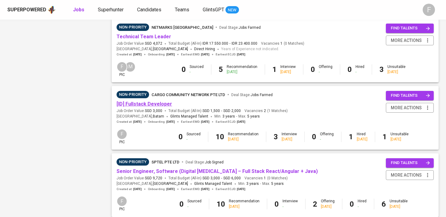  I want to click on div: M, so click(130, 67).